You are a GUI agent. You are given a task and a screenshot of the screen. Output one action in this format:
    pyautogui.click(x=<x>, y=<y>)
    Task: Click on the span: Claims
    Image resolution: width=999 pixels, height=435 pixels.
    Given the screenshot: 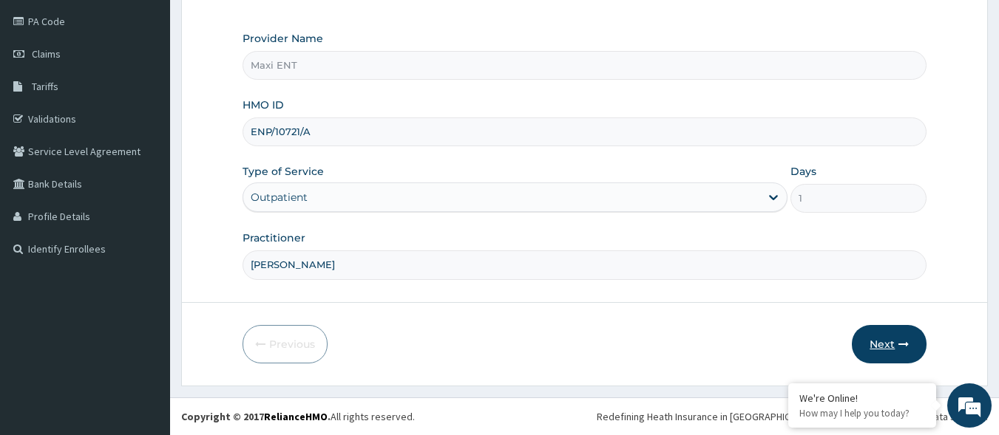 What is the action you would take?
    pyautogui.click(x=46, y=54)
    